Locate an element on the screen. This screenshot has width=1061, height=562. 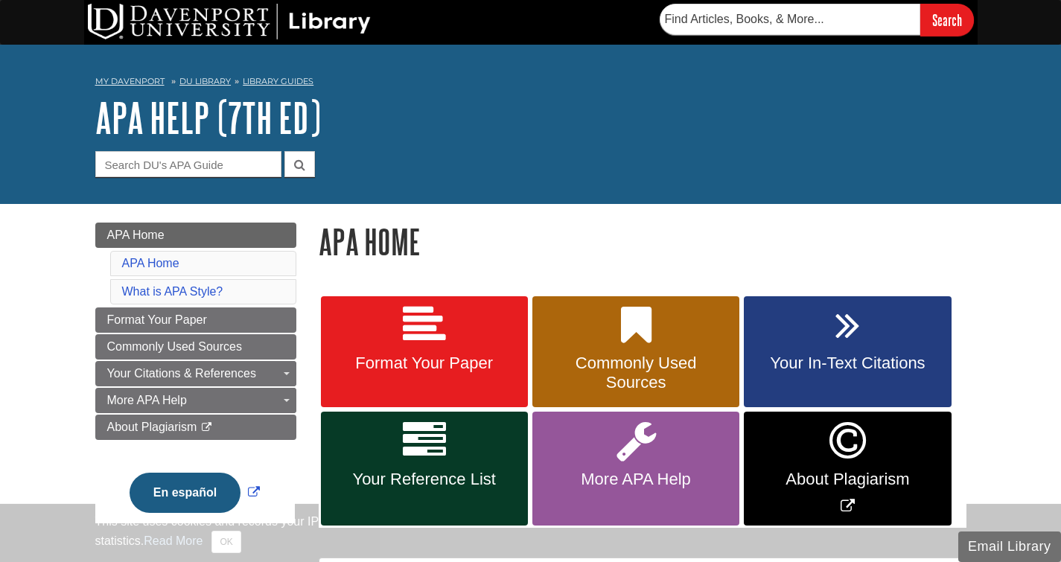
a: DU Library is located at coordinates (205, 81).